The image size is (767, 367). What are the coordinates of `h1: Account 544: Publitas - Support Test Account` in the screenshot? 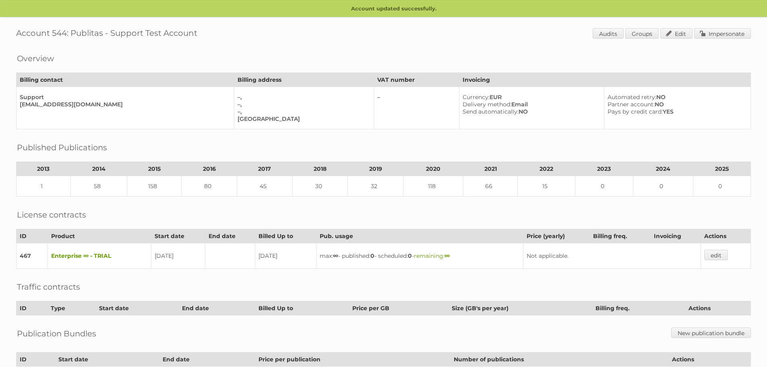 It's located at (383, 34).